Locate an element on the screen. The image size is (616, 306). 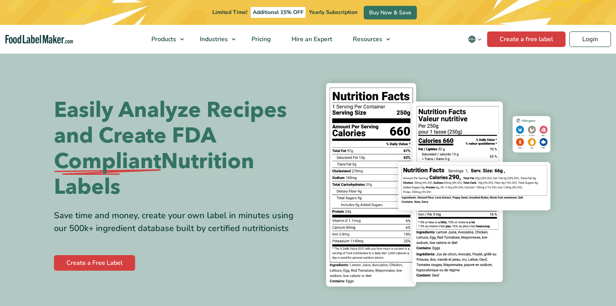
a: Industries is located at coordinates (215, 39).